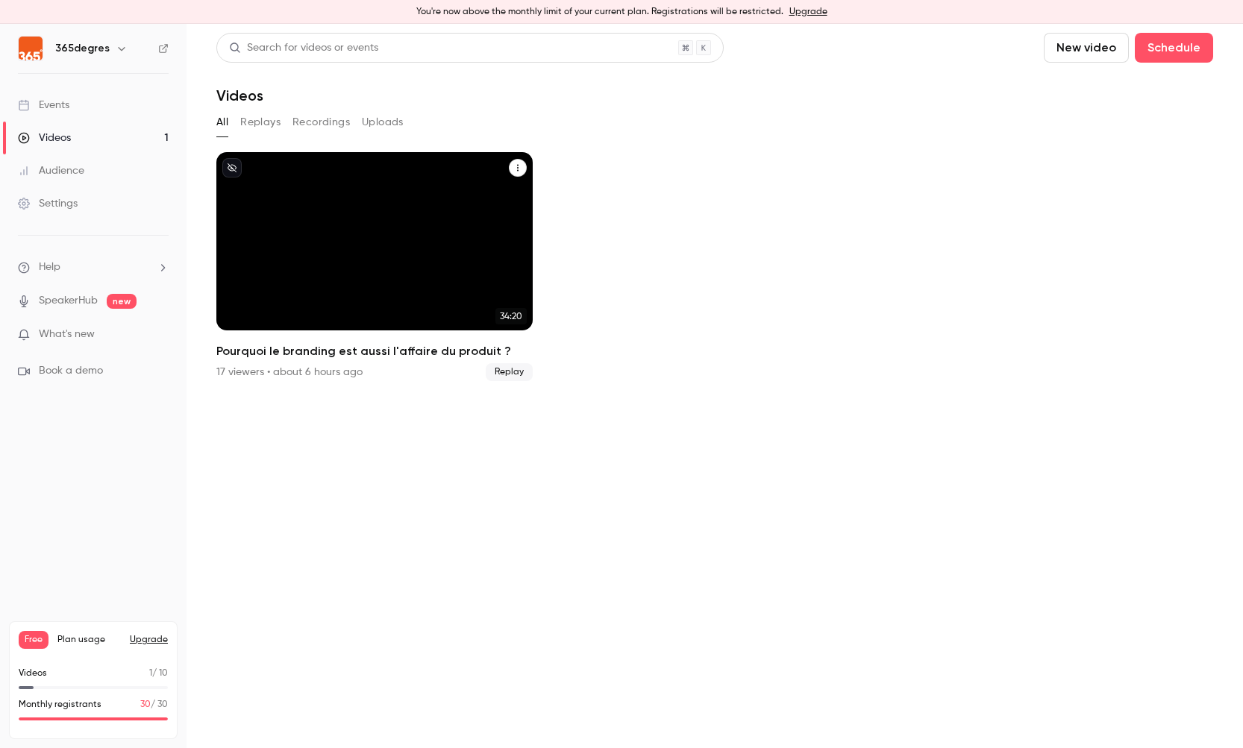 The image size is (1243, 748). Describe the element at coordinates (82, 48) in the screenshot. I see `h6: 365degres` at that location.